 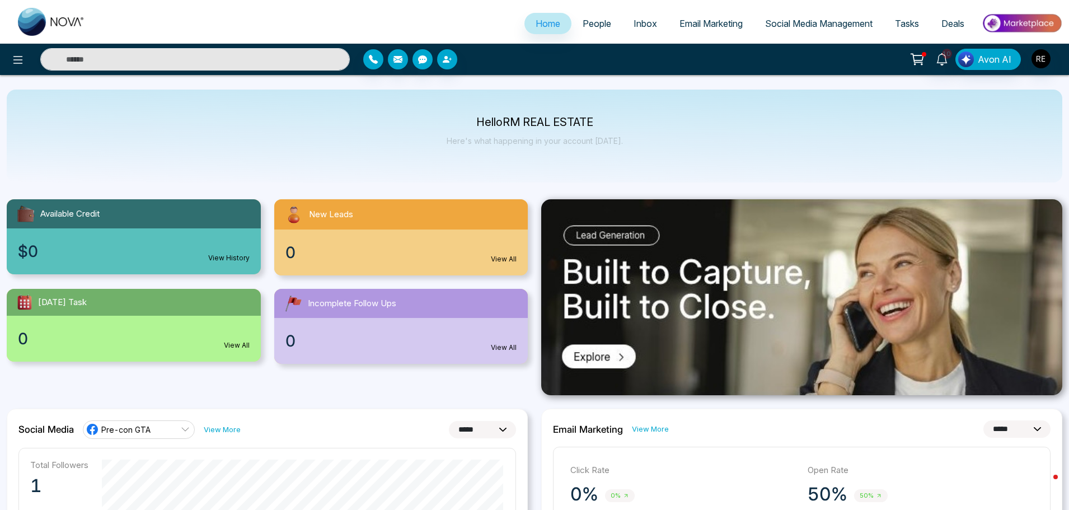 I want to click on span: Home, so click(x=548, y=24).